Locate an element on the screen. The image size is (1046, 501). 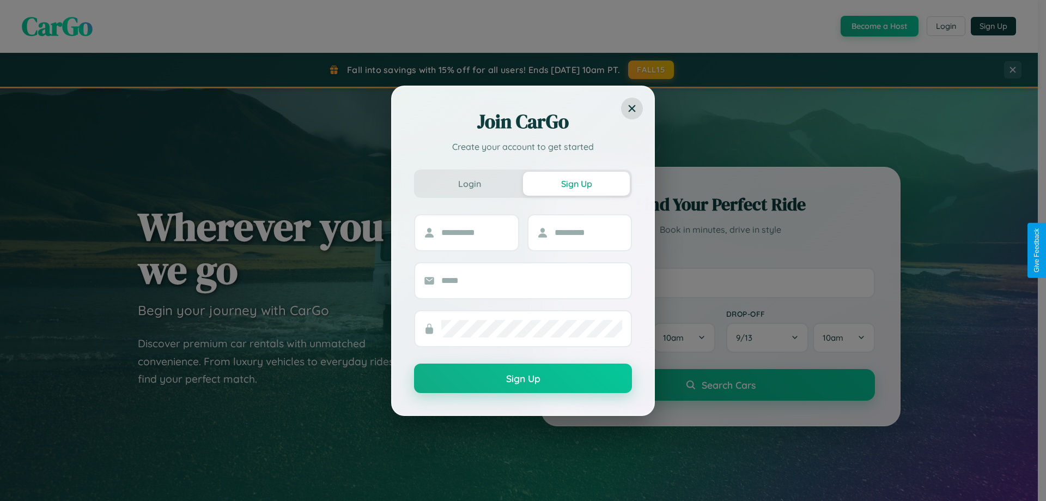
div: Give Feedback is located at coordinates (1037, 250).